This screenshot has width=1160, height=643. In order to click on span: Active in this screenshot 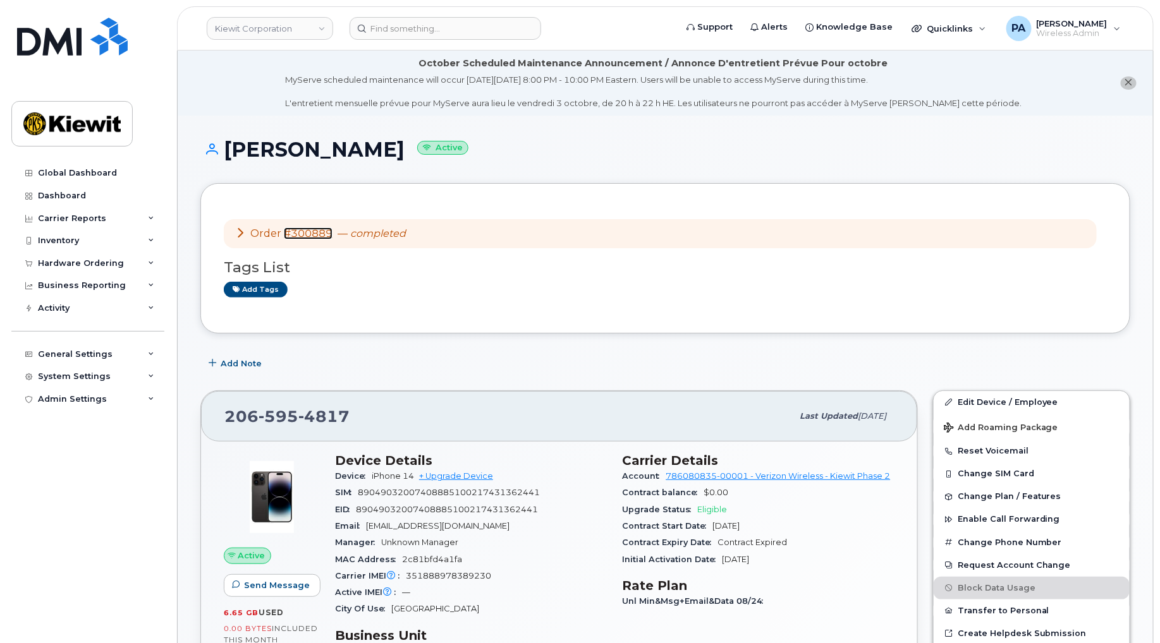, I will do `click(252, 556)`.